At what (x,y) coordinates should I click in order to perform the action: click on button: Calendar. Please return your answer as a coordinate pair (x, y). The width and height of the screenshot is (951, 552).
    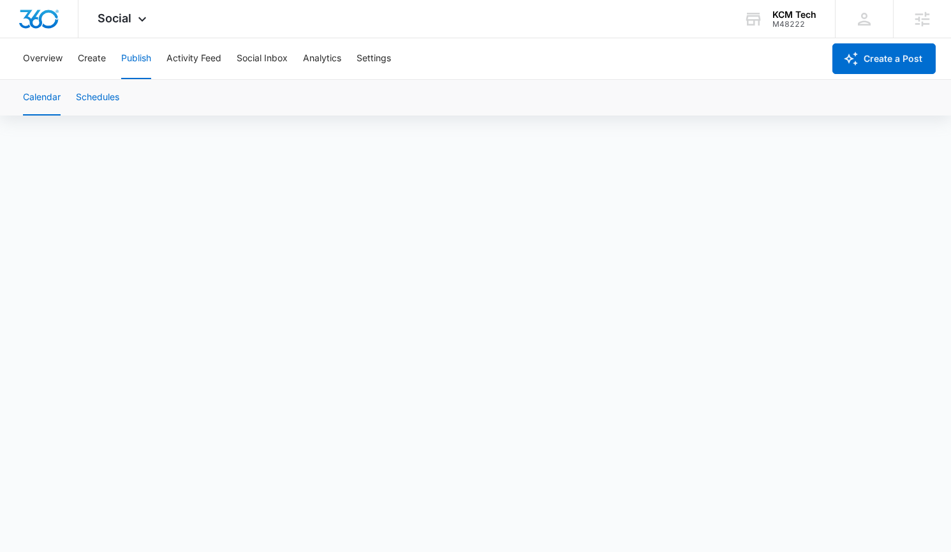
    Looking at the image, I should click on (41, 98).